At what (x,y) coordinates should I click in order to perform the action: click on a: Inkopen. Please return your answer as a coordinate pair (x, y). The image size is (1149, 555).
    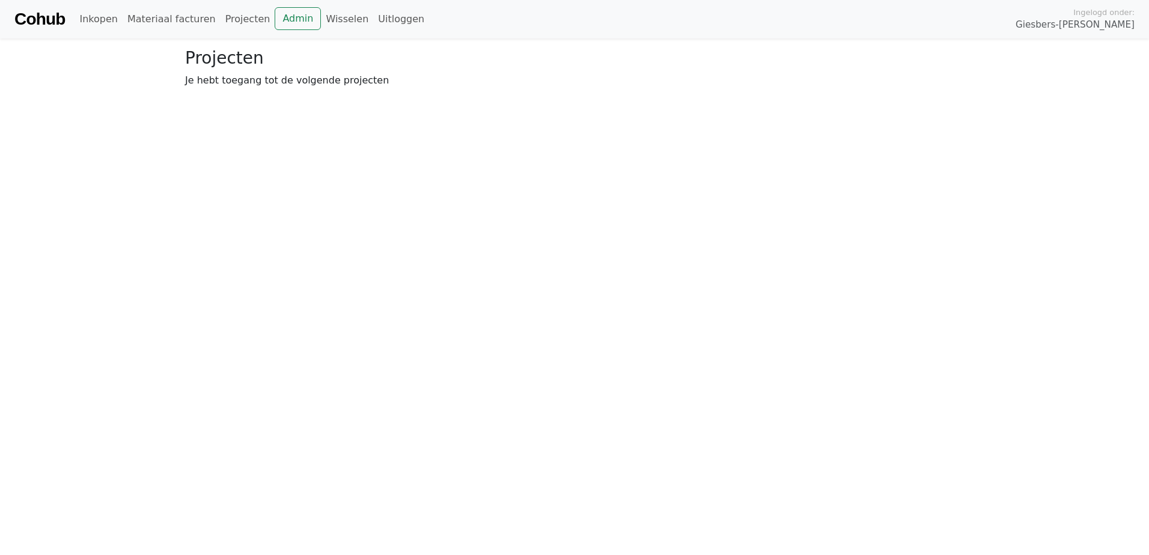
    Looking at the image, I should click on (98, 19).